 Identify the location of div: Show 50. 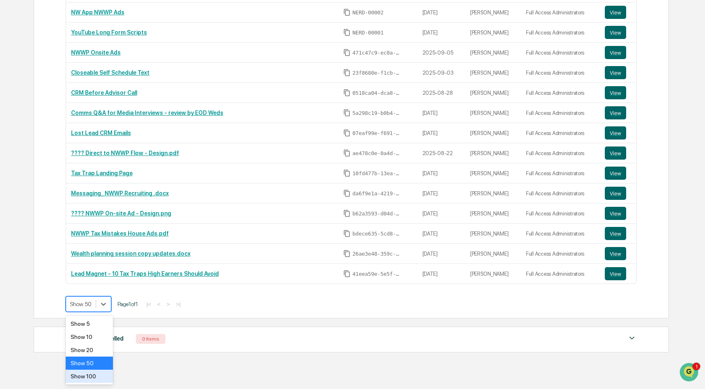
(89, 363).